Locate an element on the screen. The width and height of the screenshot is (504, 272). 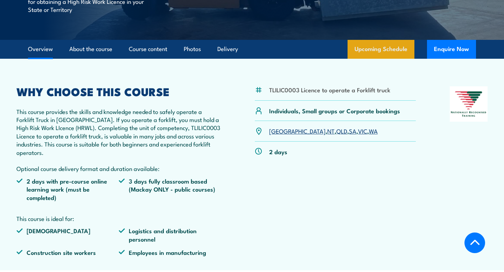
a: WA is located at coordinates (373, 131).